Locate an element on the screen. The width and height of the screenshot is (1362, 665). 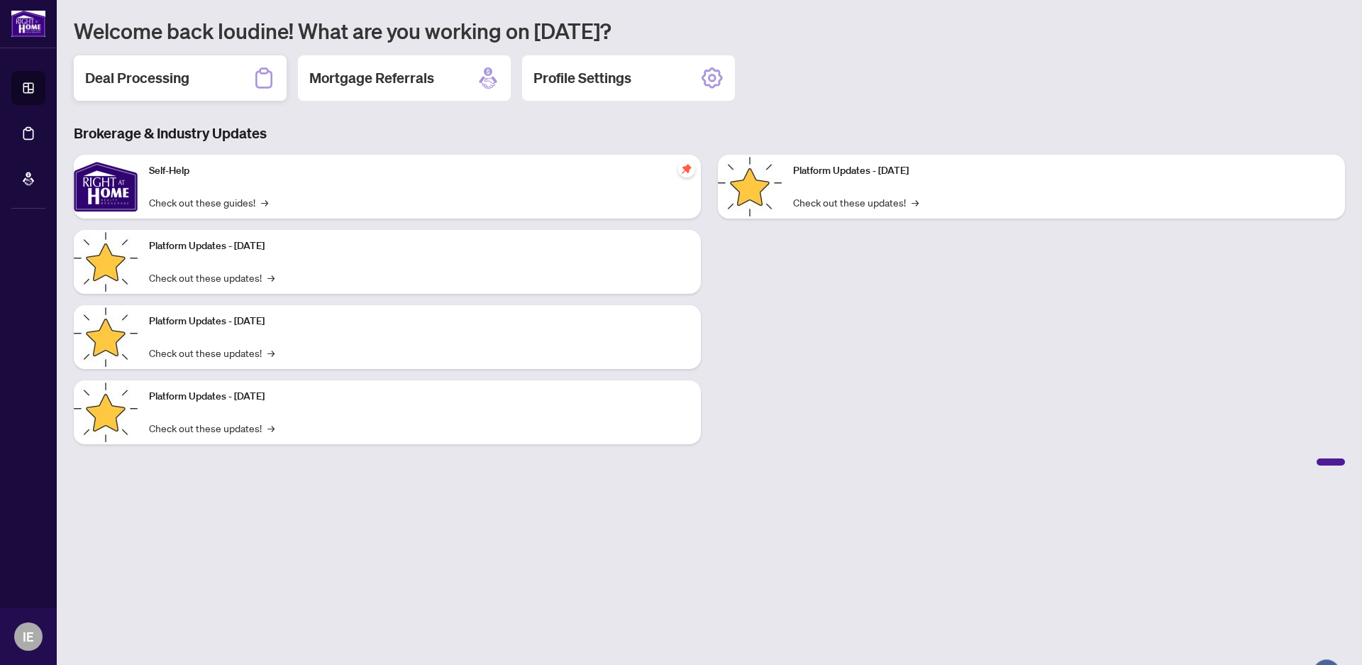
img: Platform Updates - September 16, 2025 is located at coordinates (106, 262).